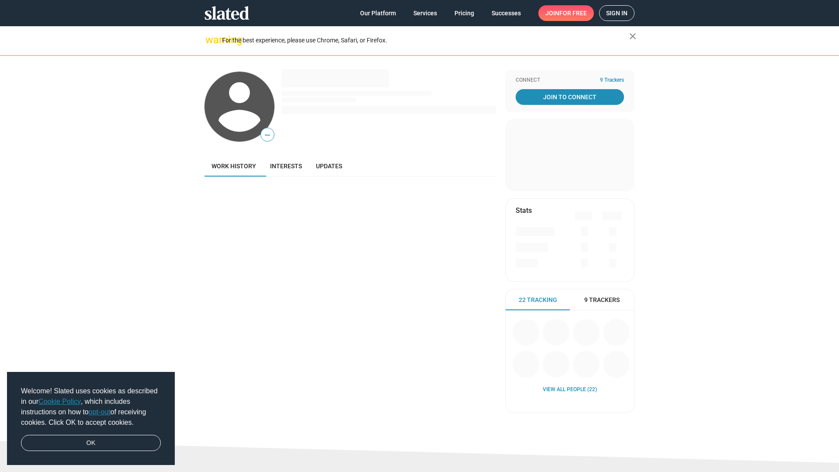 This screenshot has height=472, width=839. What do you see at coordinates (566, 13) in the screenshot?
I see `a: Joinfor free` at bounding box center [566, 13].